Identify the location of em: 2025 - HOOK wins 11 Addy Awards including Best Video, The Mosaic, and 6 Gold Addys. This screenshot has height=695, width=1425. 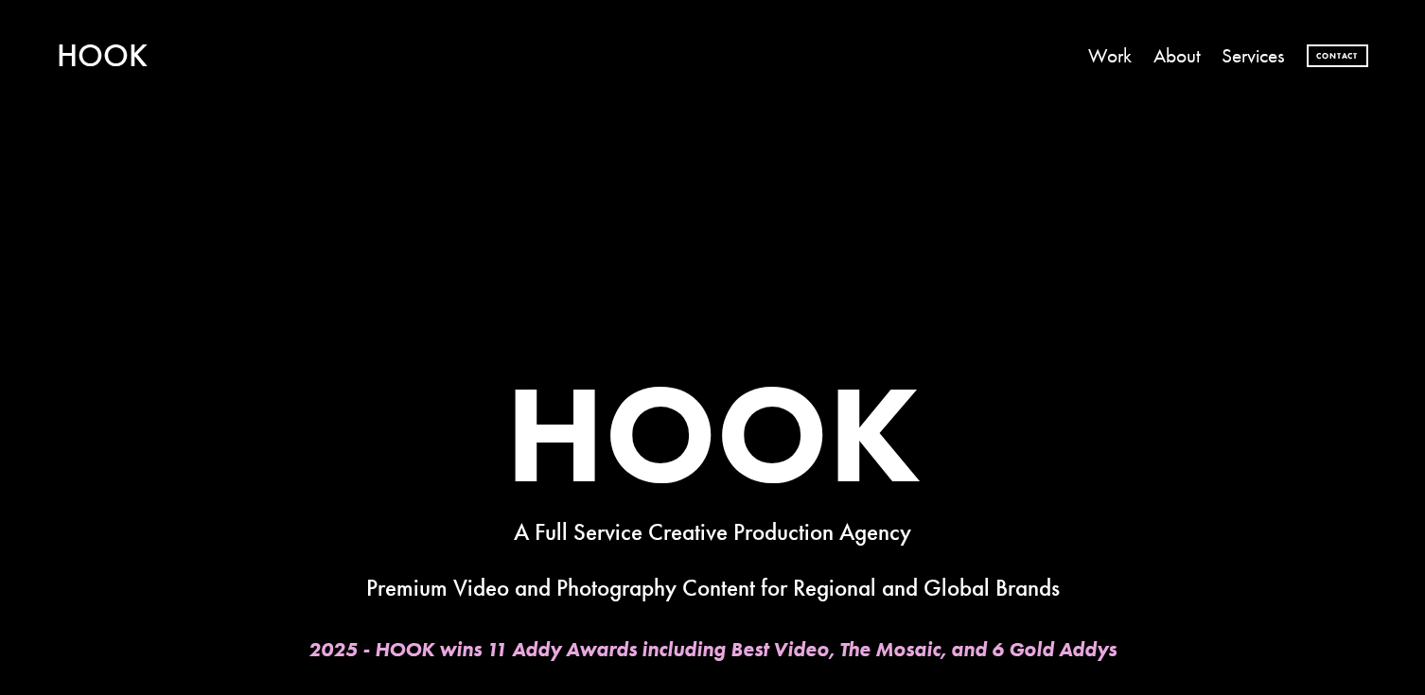
(712, 650).